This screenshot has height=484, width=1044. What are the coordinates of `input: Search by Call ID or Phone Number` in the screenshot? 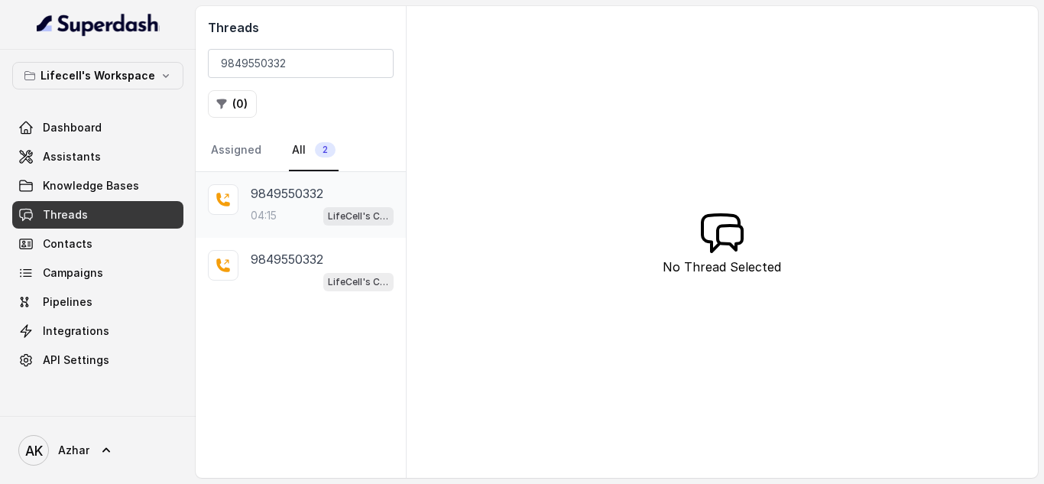 It's located at (300, 63).